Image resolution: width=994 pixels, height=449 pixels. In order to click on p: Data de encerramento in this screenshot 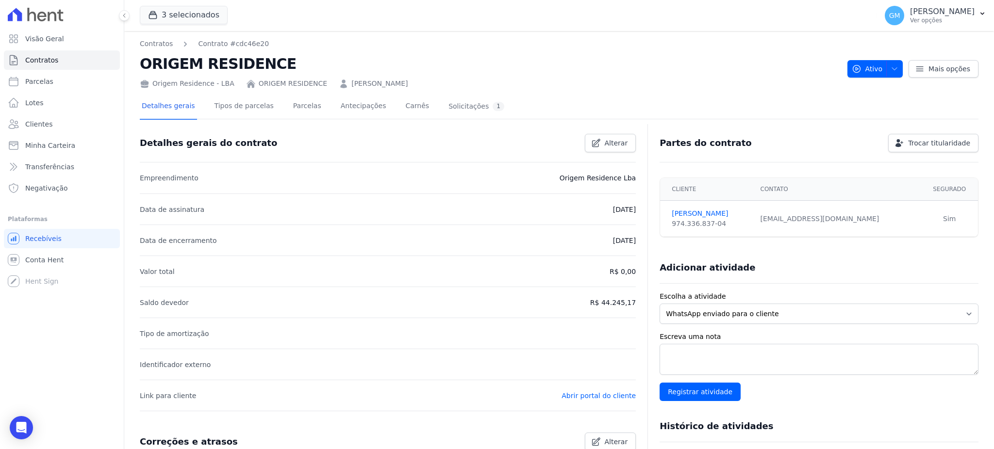, I will do `click(178, 241)`.